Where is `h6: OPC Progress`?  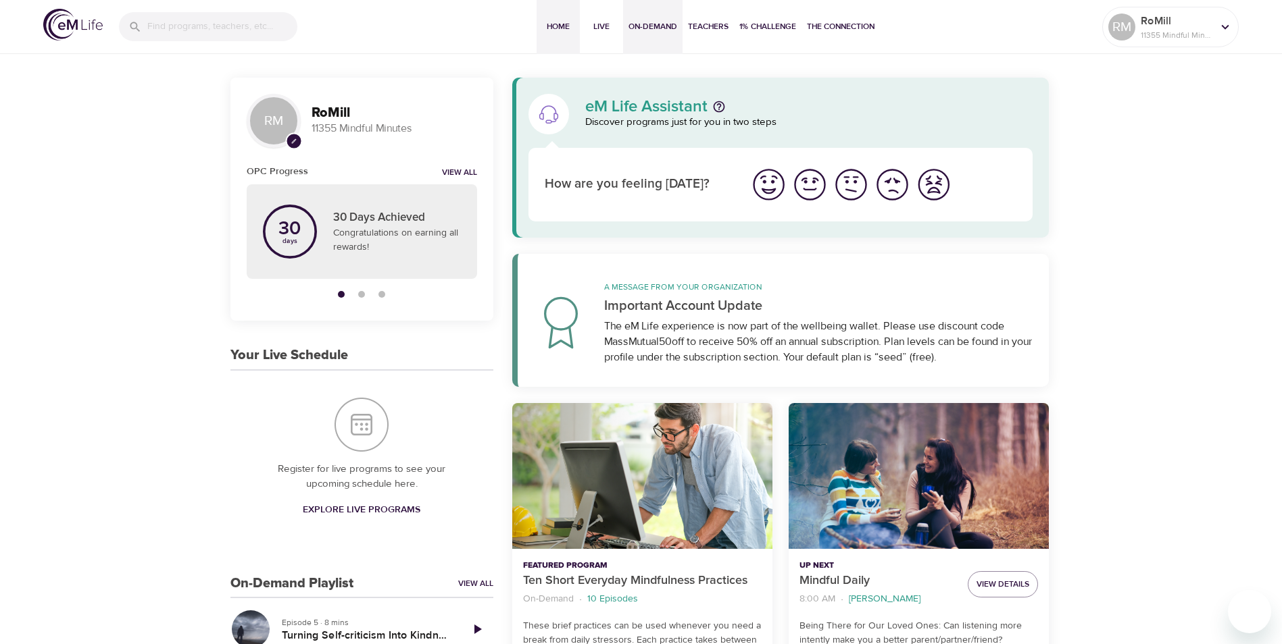 h6: OPC Progress is located at coordinates (277, 172).